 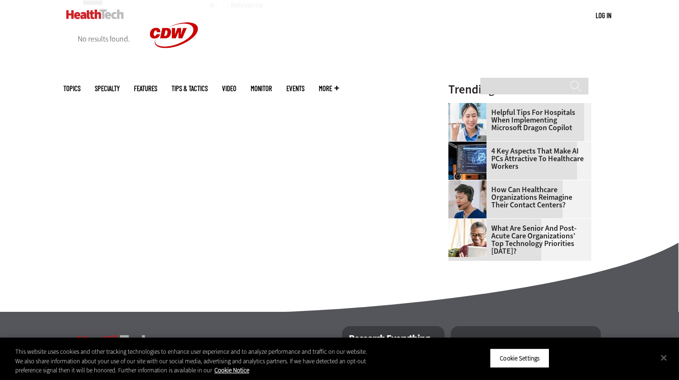 What do you see at coordinates (517, 197) in the screenshot?
I see `a: How Can Healthcare Organizations Reimagine Their Contact Centers?` at bounding box center [517, 197].